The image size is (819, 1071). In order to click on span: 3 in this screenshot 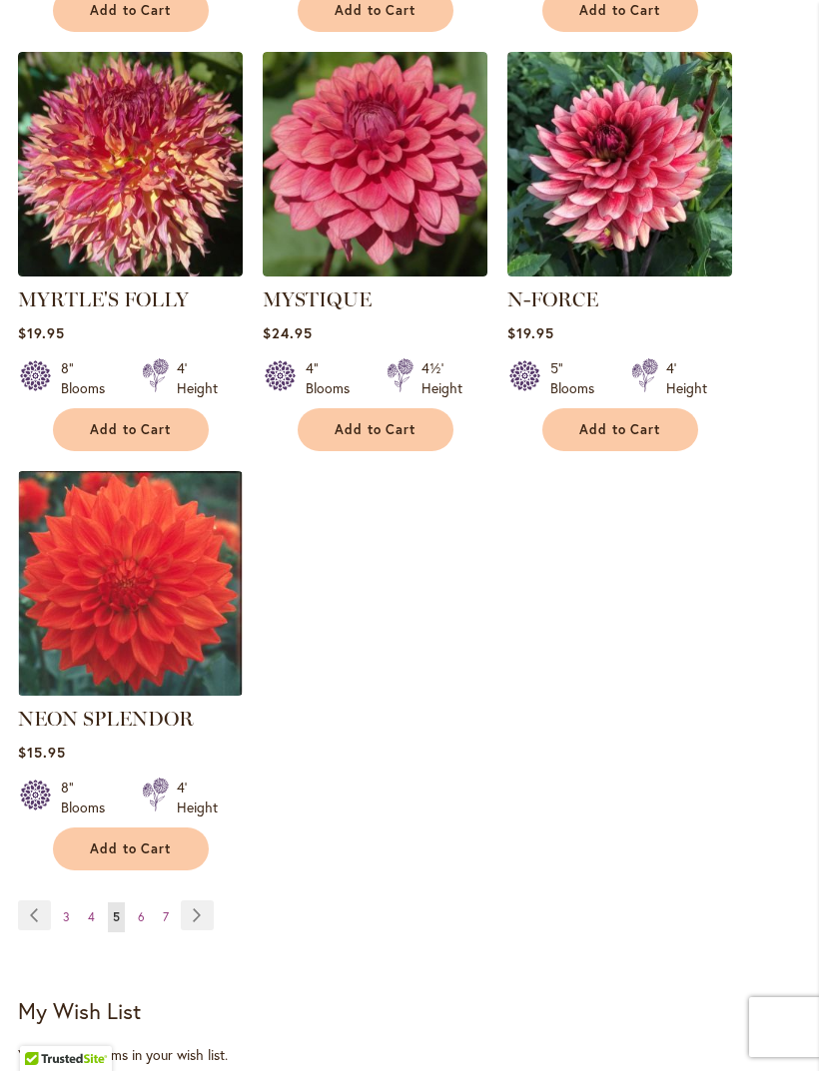, I will do `click(66, 916)`.